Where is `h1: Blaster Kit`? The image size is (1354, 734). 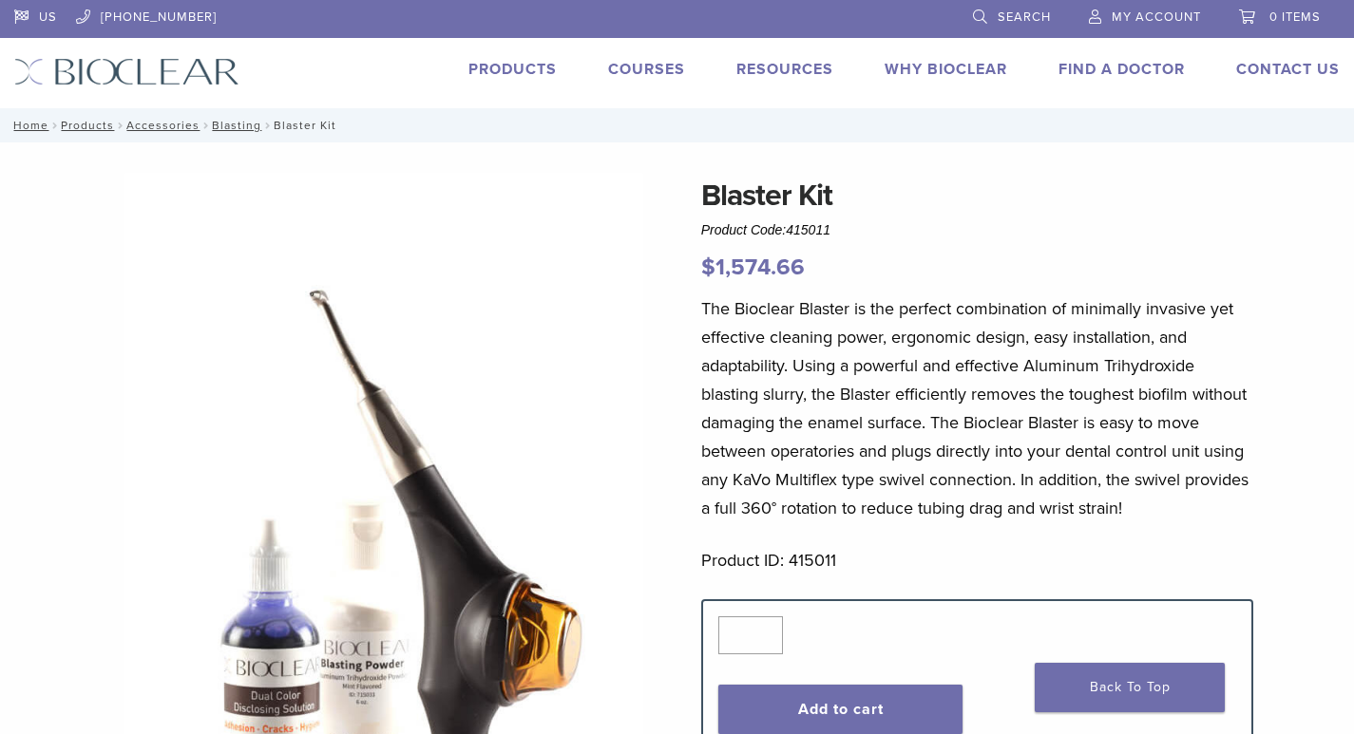
h1: Blaster Kit is located at coordinates (977, 196).